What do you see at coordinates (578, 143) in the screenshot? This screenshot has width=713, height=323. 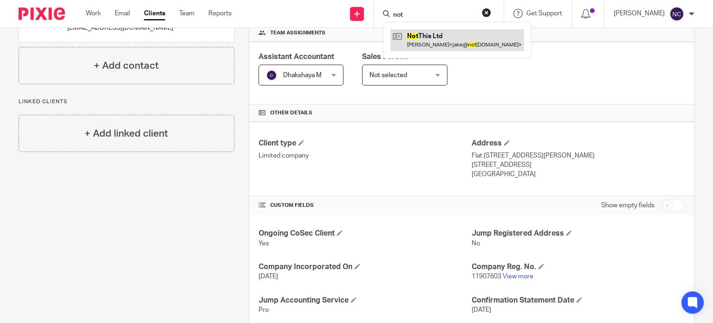 I see `h4: Address` at bounding box center [578, 143].